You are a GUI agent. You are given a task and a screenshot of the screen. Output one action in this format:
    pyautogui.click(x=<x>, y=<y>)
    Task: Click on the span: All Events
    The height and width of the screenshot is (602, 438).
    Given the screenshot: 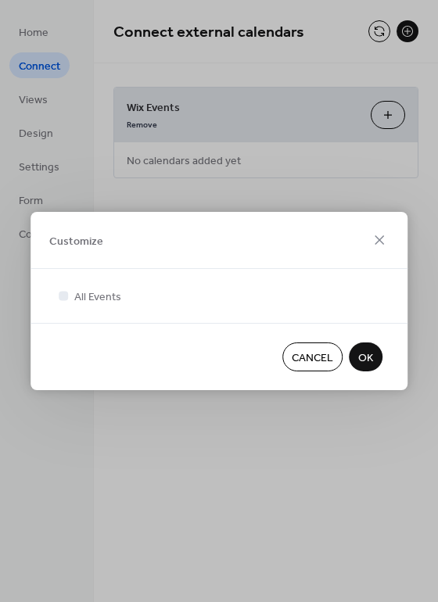 What is the action you would take?
    pyautogui.click(x=98, y=297)
    